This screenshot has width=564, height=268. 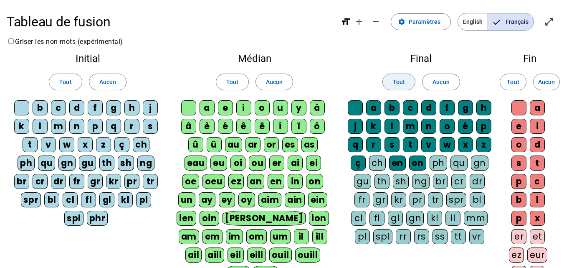 I want to click on div: aill, so click(x=215, y=255).